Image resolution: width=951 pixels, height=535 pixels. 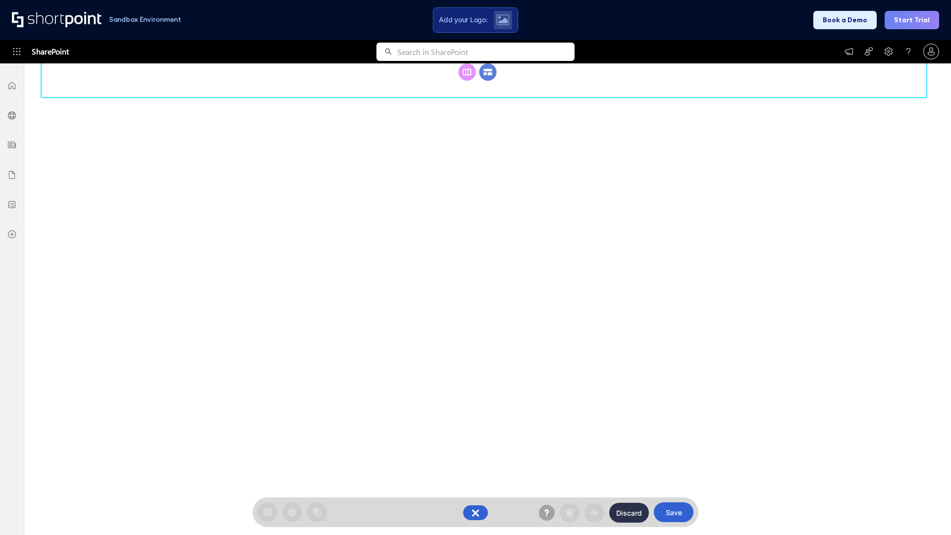 What do you see at coordinates (926, 511) in the screenshot?
I see `div: Chat Widget` at bounding box center [926, 511].